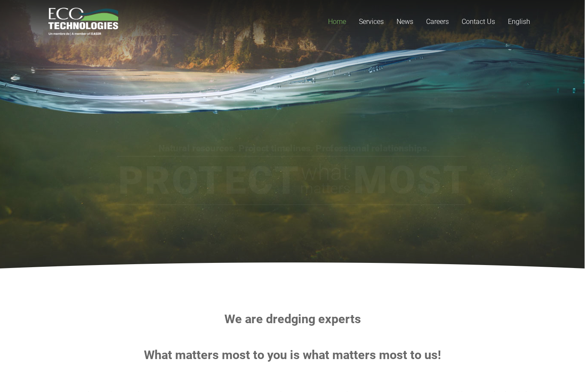  Describe the element at coordinates (337, 21) in the screenshot. I see `span: Home` at that location.